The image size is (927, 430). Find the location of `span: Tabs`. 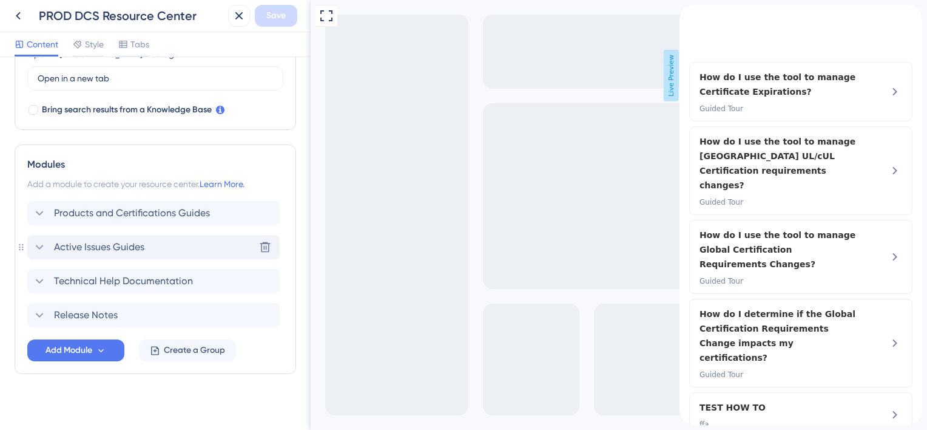

span: Tabs is located at coordinates (140, 44).